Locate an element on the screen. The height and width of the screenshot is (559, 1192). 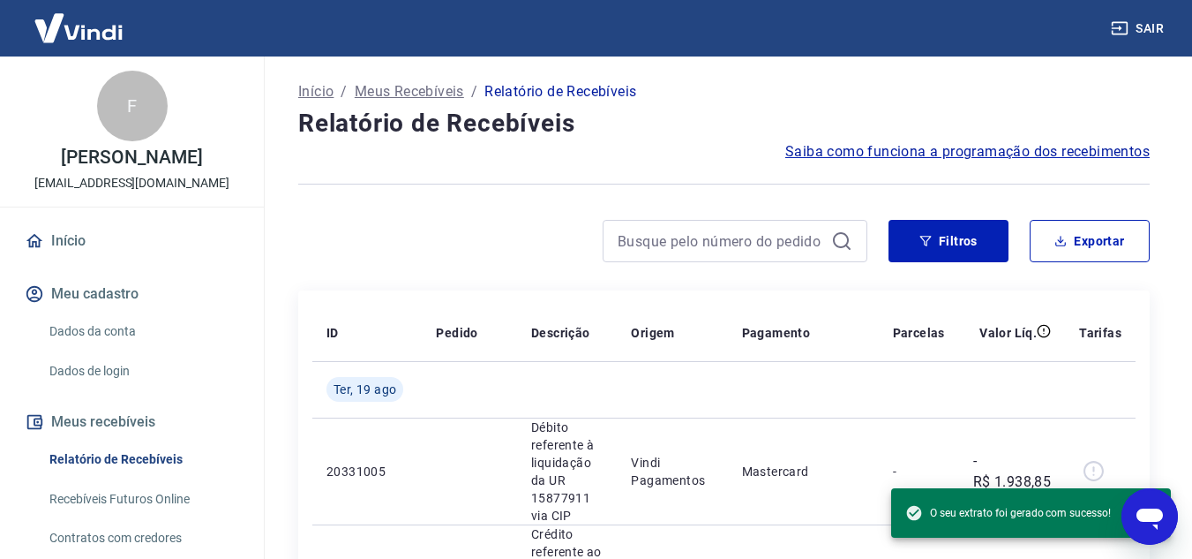
a: Dados de login is located at coordinates (142, 371).